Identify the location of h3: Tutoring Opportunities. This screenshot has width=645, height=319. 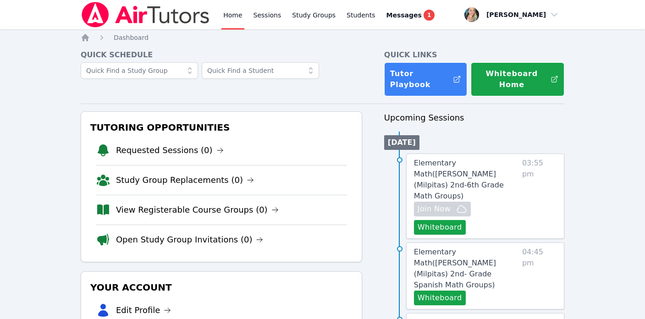
(221, 127).